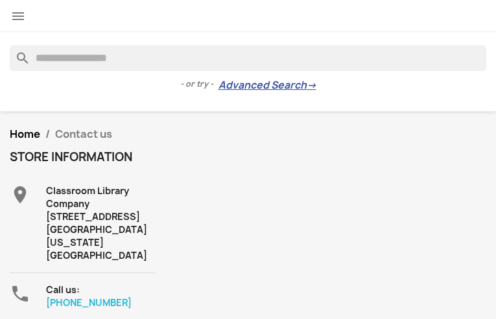 The width and height of the screenshot is (496, 319). What do you see at coordinates (247, 58) in the screenshot?
I see `input: Search` at bounding box center [247, 58].